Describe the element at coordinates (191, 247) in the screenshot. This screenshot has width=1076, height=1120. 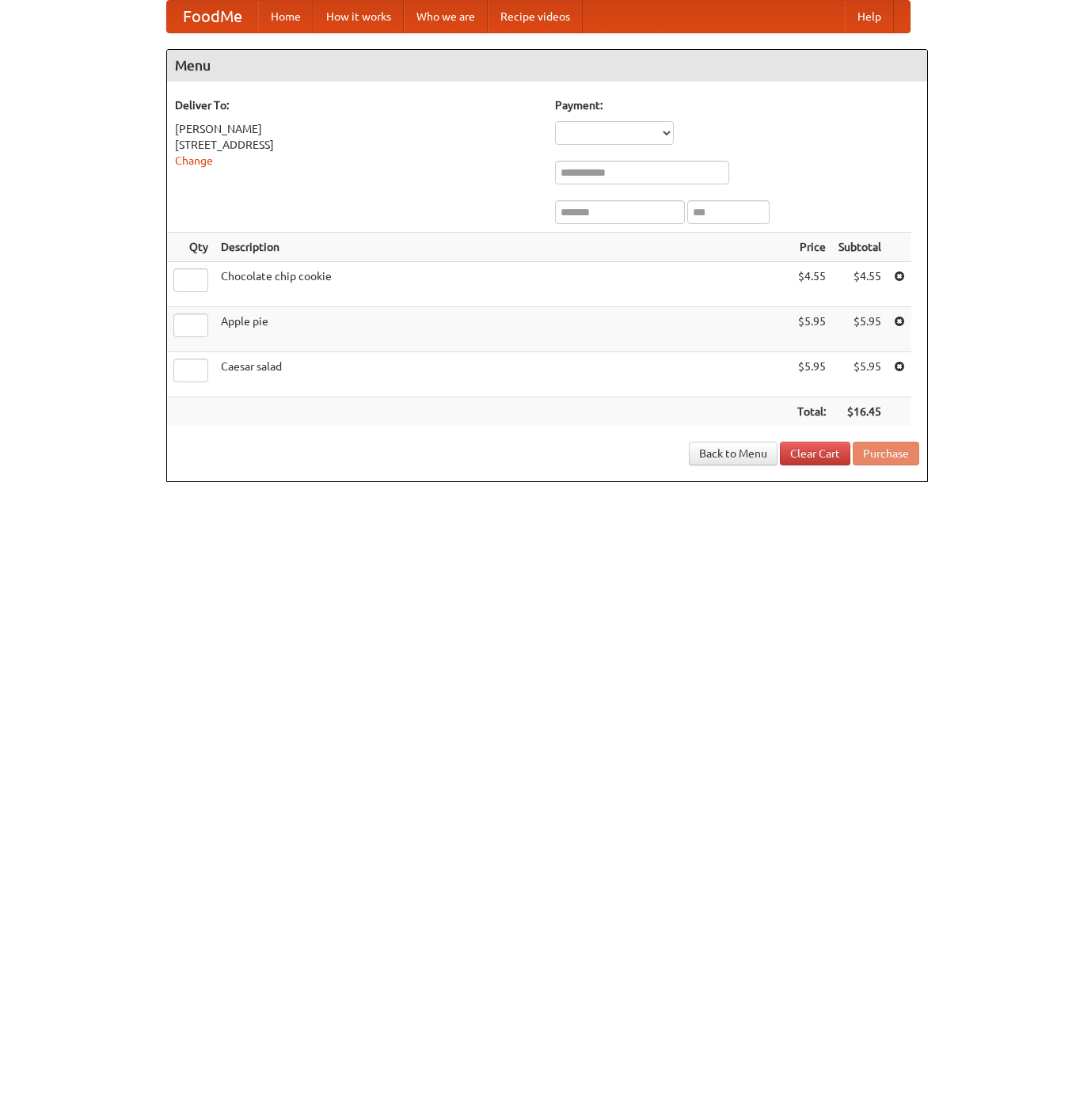
I see `th: Qty` at that location.